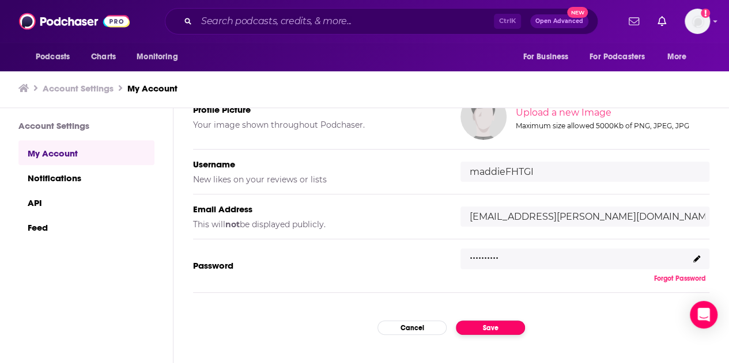 The height and width of the screenshot is (363, 729). I want to click on span: For Business, so click(545, 57).